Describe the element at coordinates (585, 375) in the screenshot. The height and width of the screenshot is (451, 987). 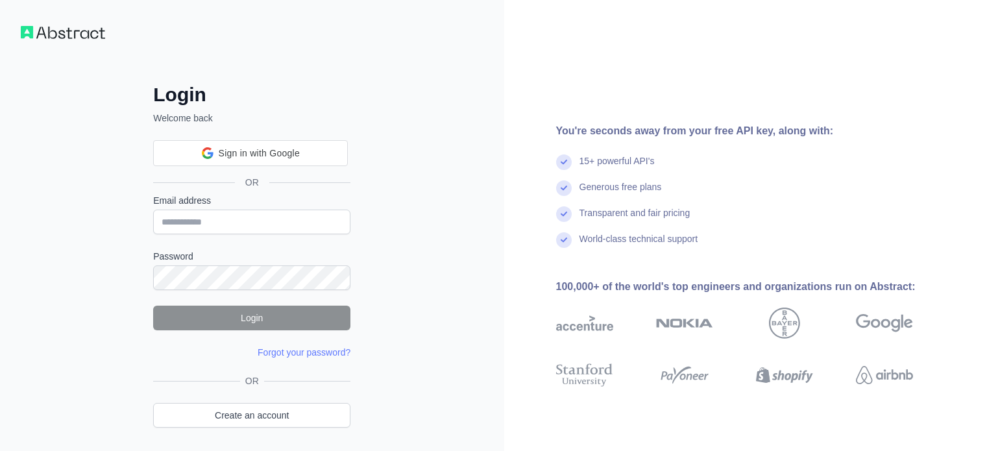
I see `img: stanford university` at that location.